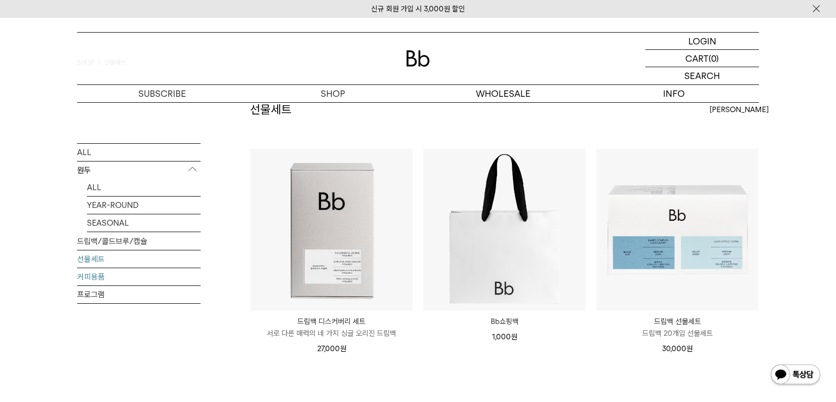 This screenshot has height=402, width=836. I want to click on img: 드립백 선물세트, so click(677, 230).